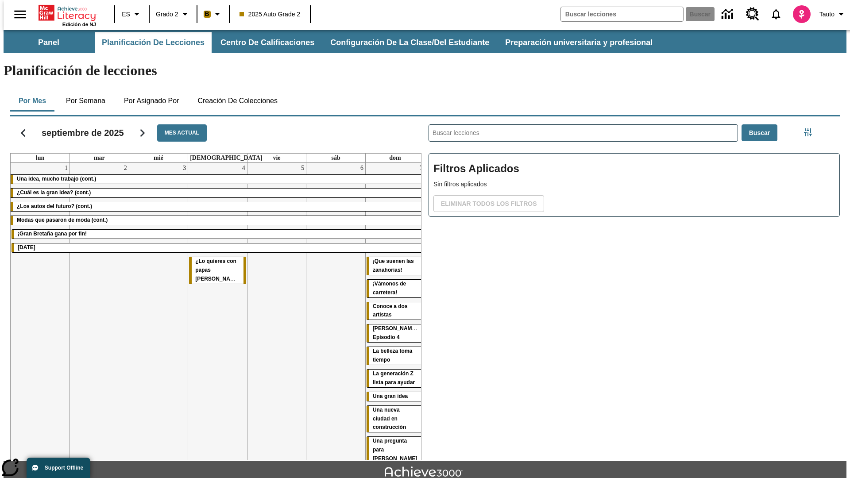 This screenshot has width=850, height=478. Describe the element at coordinates (184, 168) in the screenshot. I see `a: 3 de septiembre de 2025` at that location.